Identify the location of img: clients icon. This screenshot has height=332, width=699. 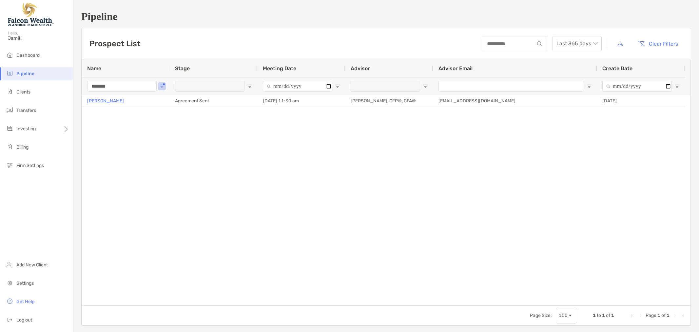
(10, 91).